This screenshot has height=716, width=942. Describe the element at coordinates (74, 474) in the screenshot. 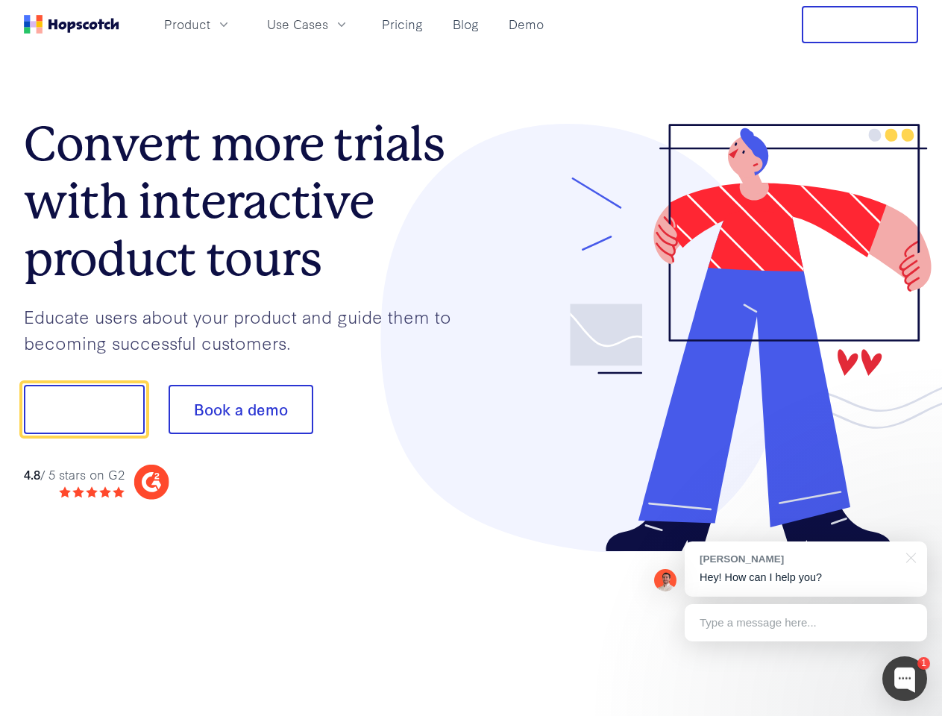

I see `div: / 5 stars on G2` at that location.